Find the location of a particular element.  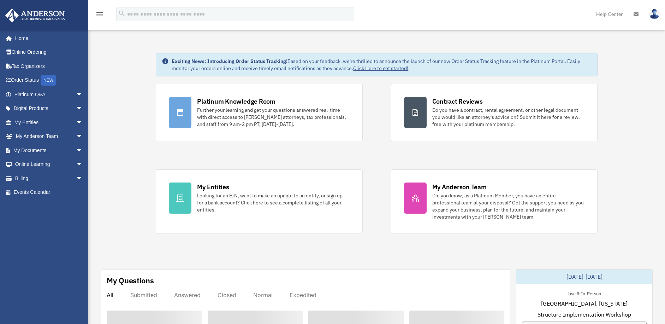

a: Tax Organizers is located at coordinates (49, 66).